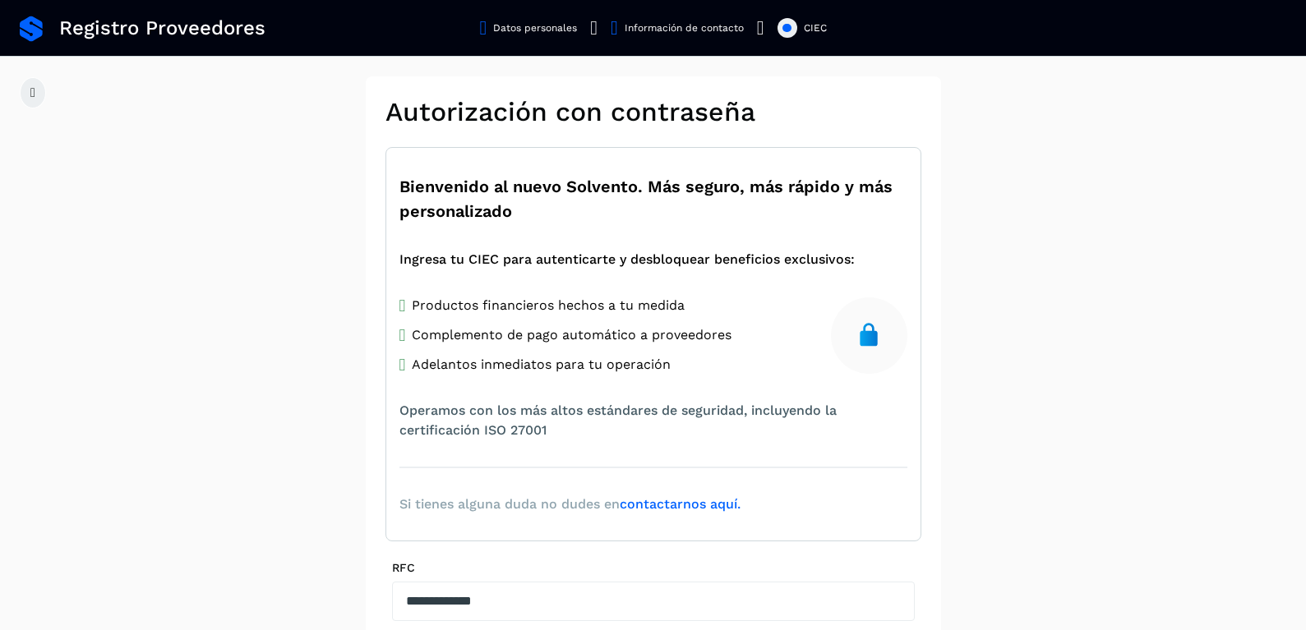  What do you see at coordinates (571, 335) in the screenshot?
I see `span: Complemento de pago automático a proveedores` at bounding box center [571, 335].